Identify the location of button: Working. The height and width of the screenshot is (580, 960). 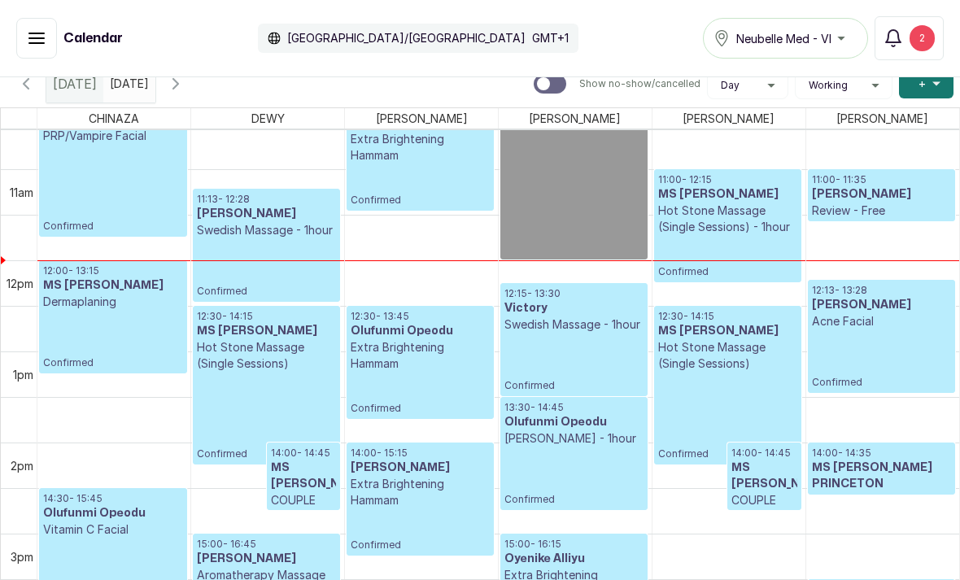
(843, 85).